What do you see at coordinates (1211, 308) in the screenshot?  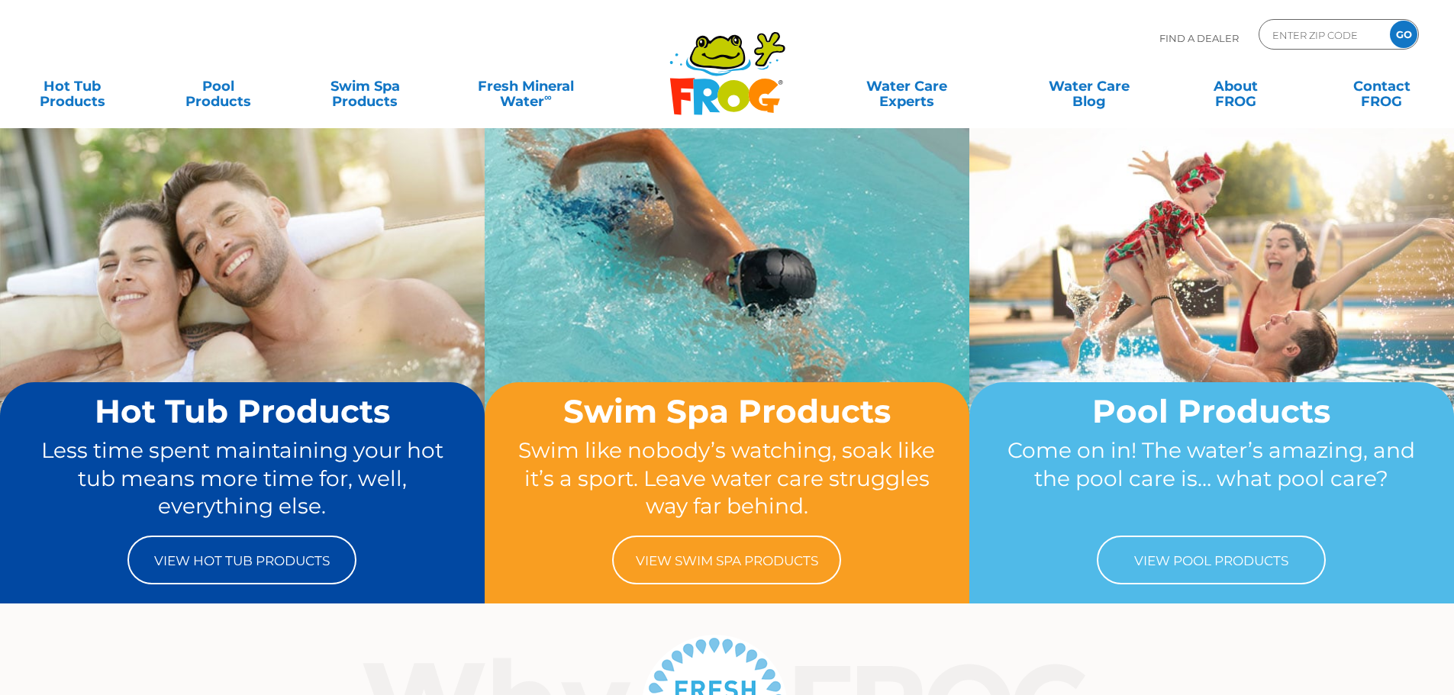 I see `img: home-banner-pool-short` at bounding box center [1211, 308].